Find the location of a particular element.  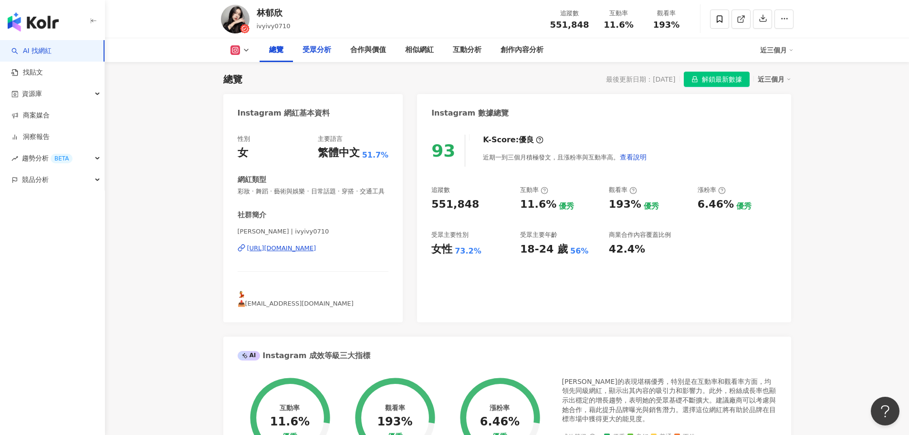

div: 繁體中文 is located at coordinates (339, 153).